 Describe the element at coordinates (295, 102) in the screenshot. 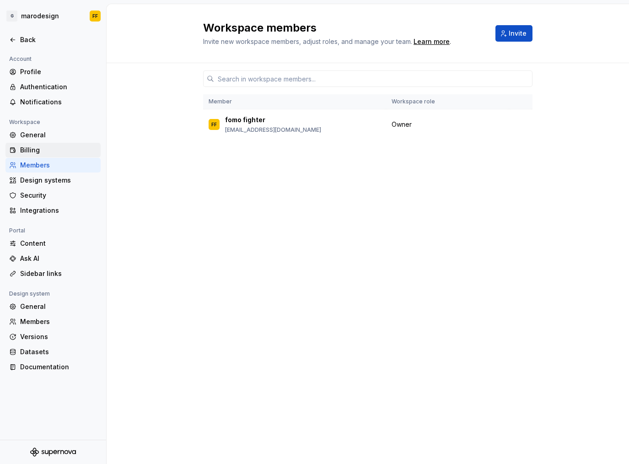

I see `th: Member` at that location.